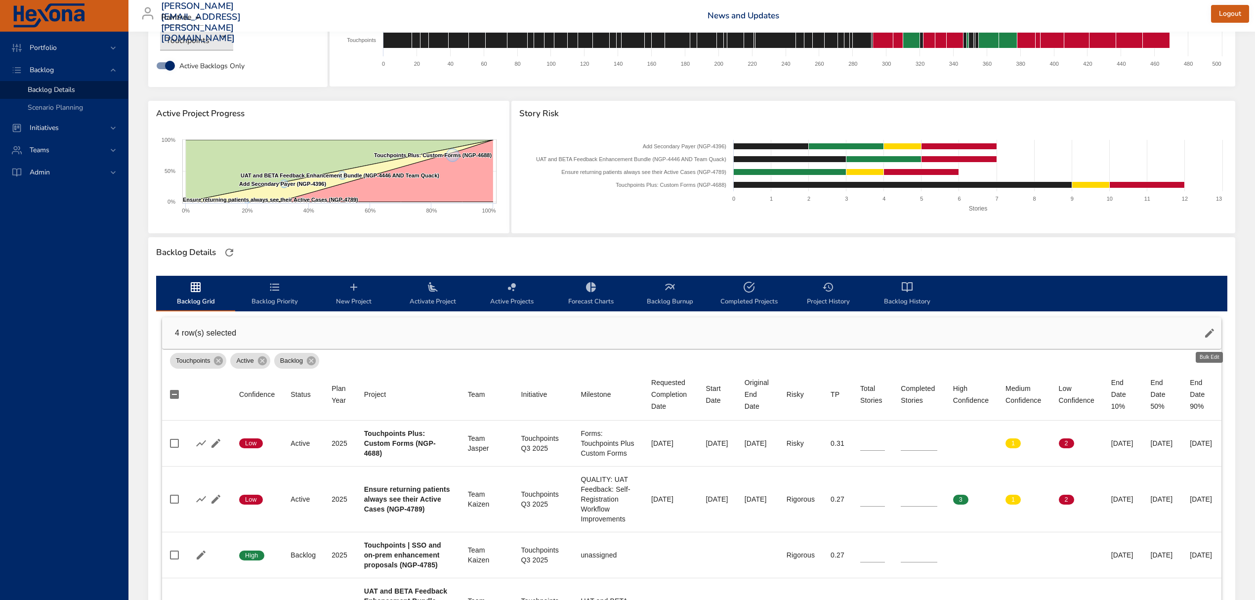  Describe the element at coordinates (835, 394) in the screenshot. I see `div: TP` at that location.